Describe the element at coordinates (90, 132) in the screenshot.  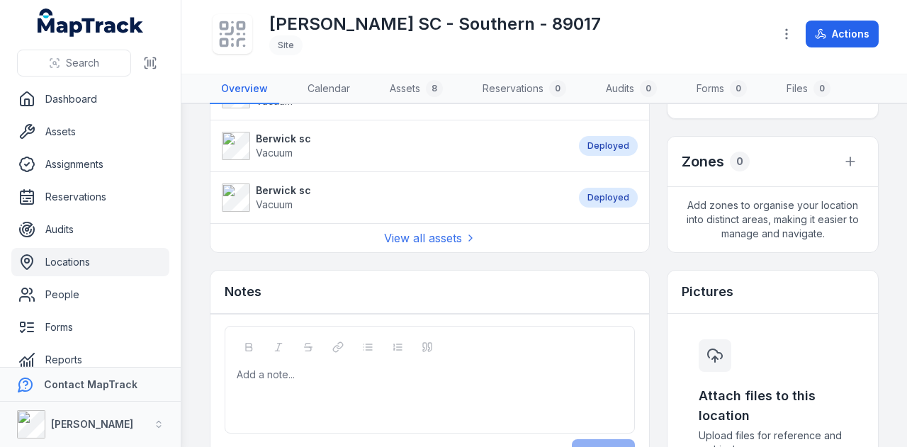
I see `a: Assets` at that location.